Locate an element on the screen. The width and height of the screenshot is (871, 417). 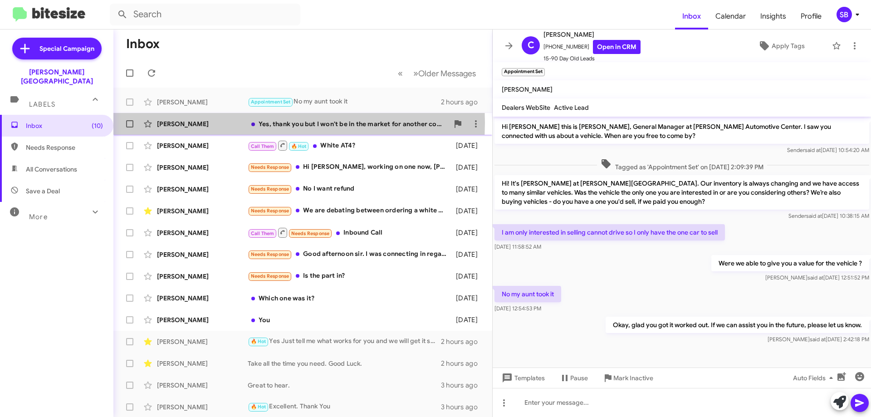
span: 15-90 Day Old Leads is located at coordinates (592, 59).